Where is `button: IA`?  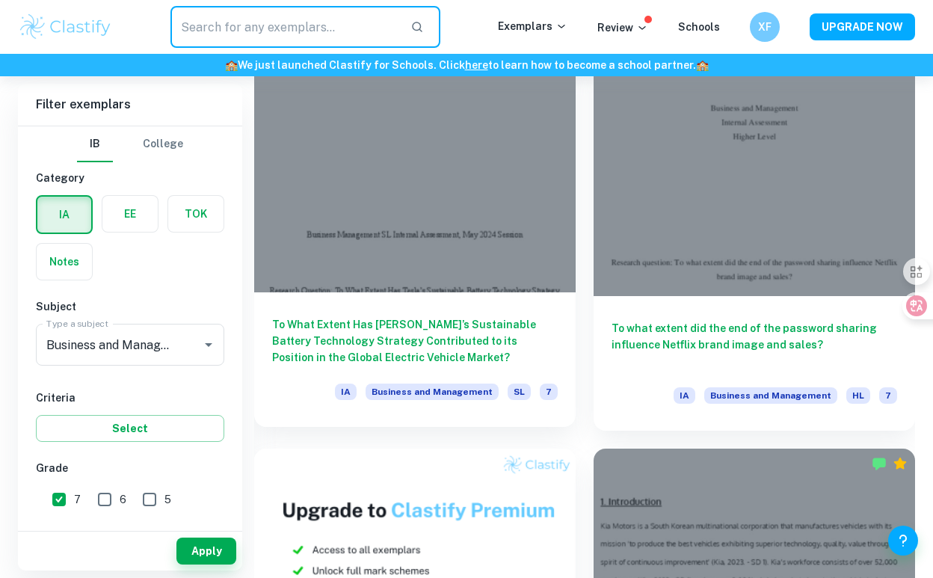
button: IA is located at coordinates (64, 215).